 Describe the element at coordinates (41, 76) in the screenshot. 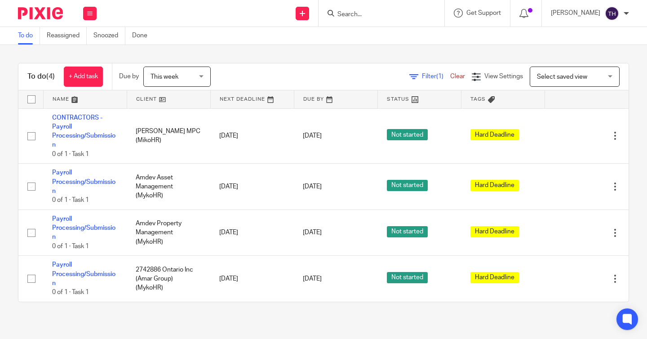

I see `h1: To do` at that location.